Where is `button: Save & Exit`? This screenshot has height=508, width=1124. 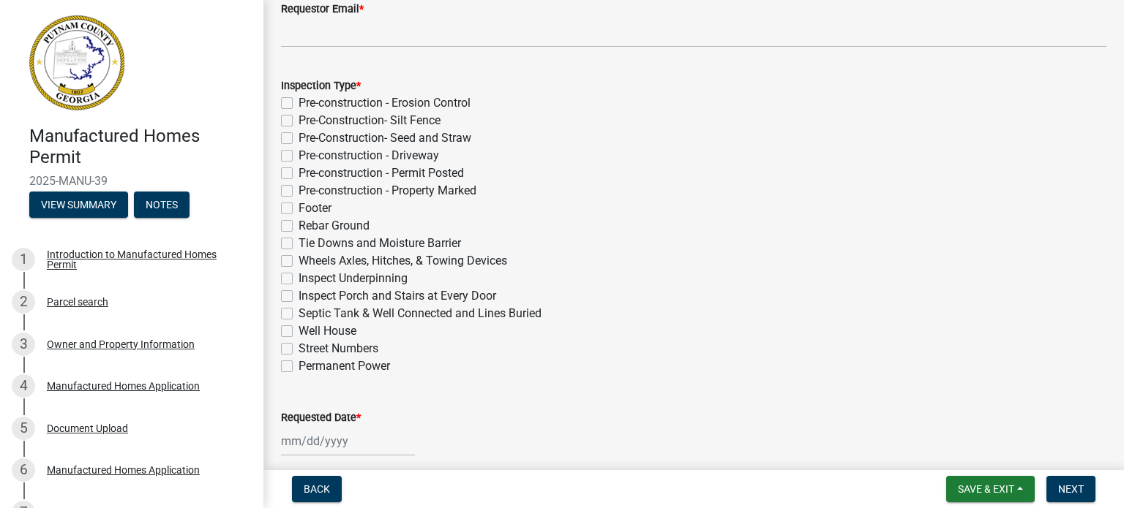
button: Save & Exit is located at coordinates (990, 489).